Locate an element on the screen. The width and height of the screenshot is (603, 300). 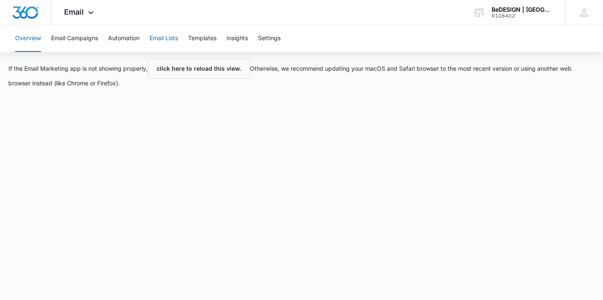
button: Insights is located at coordinates (237, 39).